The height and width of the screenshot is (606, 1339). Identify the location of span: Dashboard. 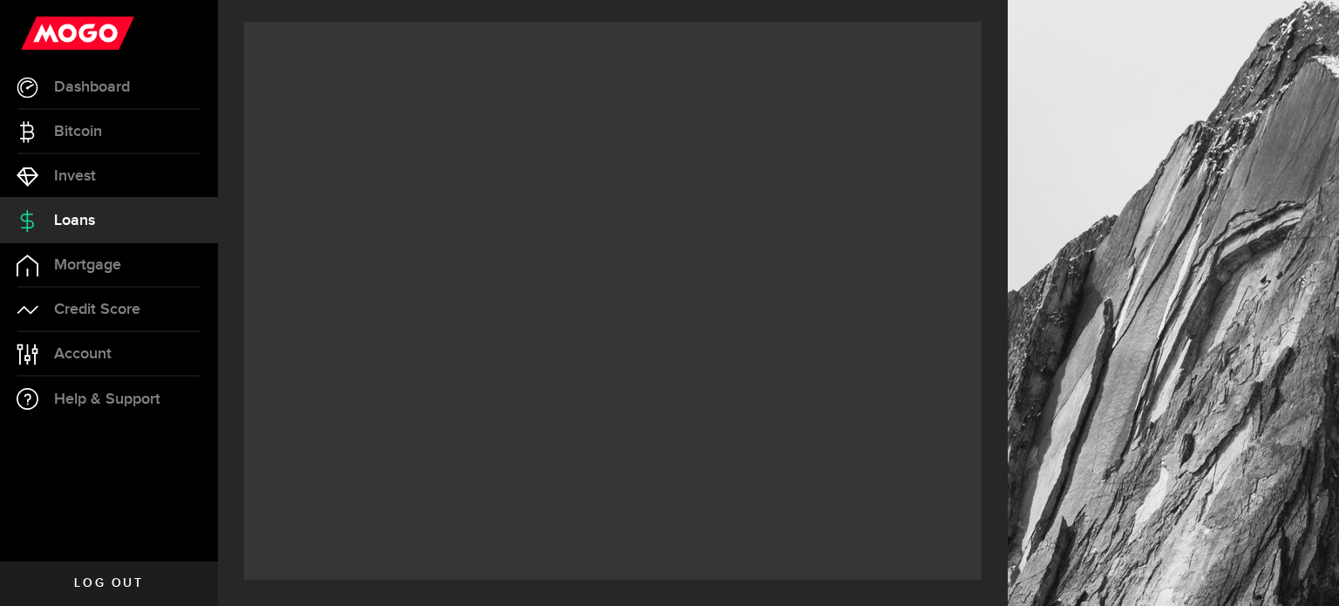
(92, 87).